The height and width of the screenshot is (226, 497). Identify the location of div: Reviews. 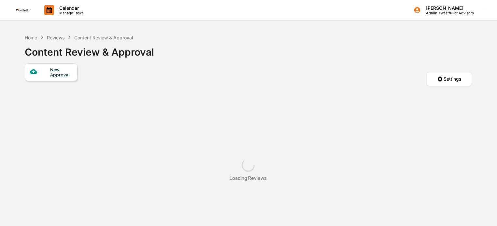
(56, 37).